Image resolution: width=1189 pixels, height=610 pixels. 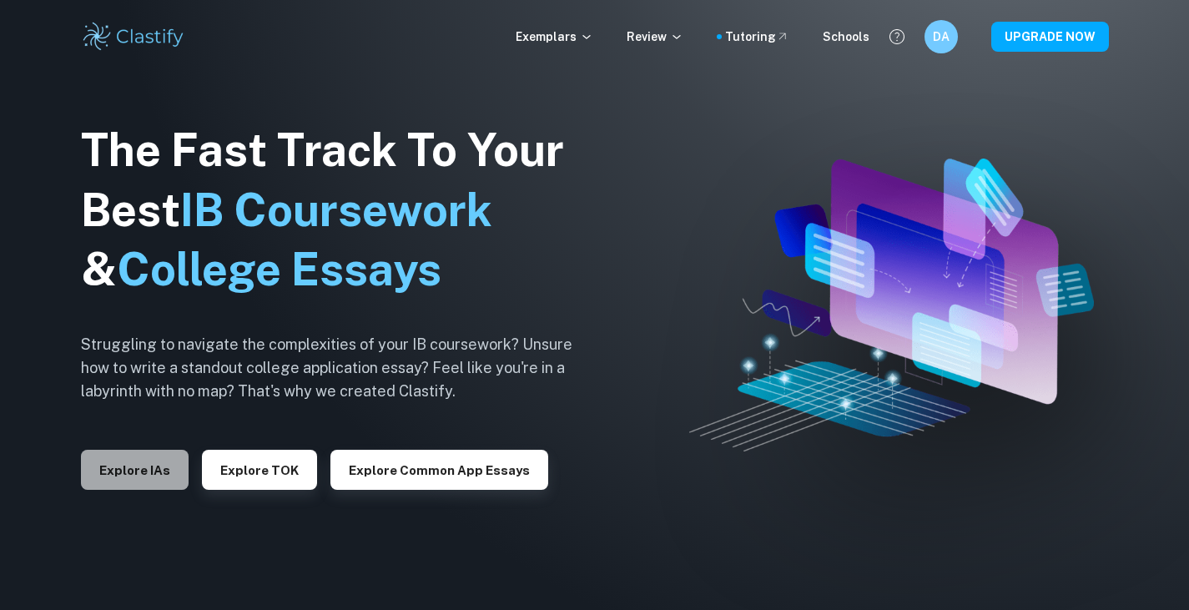 What do you see at coordinates (757, 37) in the screenshot?
I see `a: Tutoring` at bounding box center [757, 37].